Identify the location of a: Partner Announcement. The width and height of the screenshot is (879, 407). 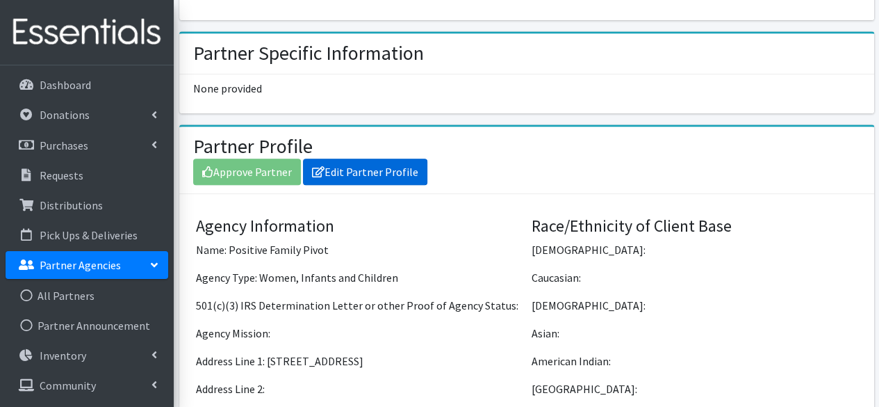
(87, 325).